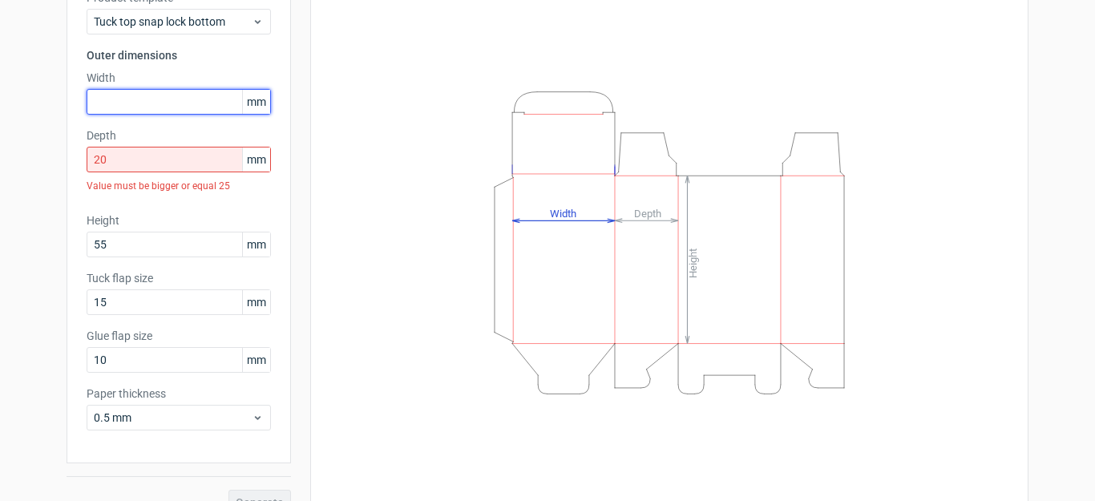  Describe the element at coordinates (179, 336) in the screenshot. I see `label: Glue flap size` at that location.